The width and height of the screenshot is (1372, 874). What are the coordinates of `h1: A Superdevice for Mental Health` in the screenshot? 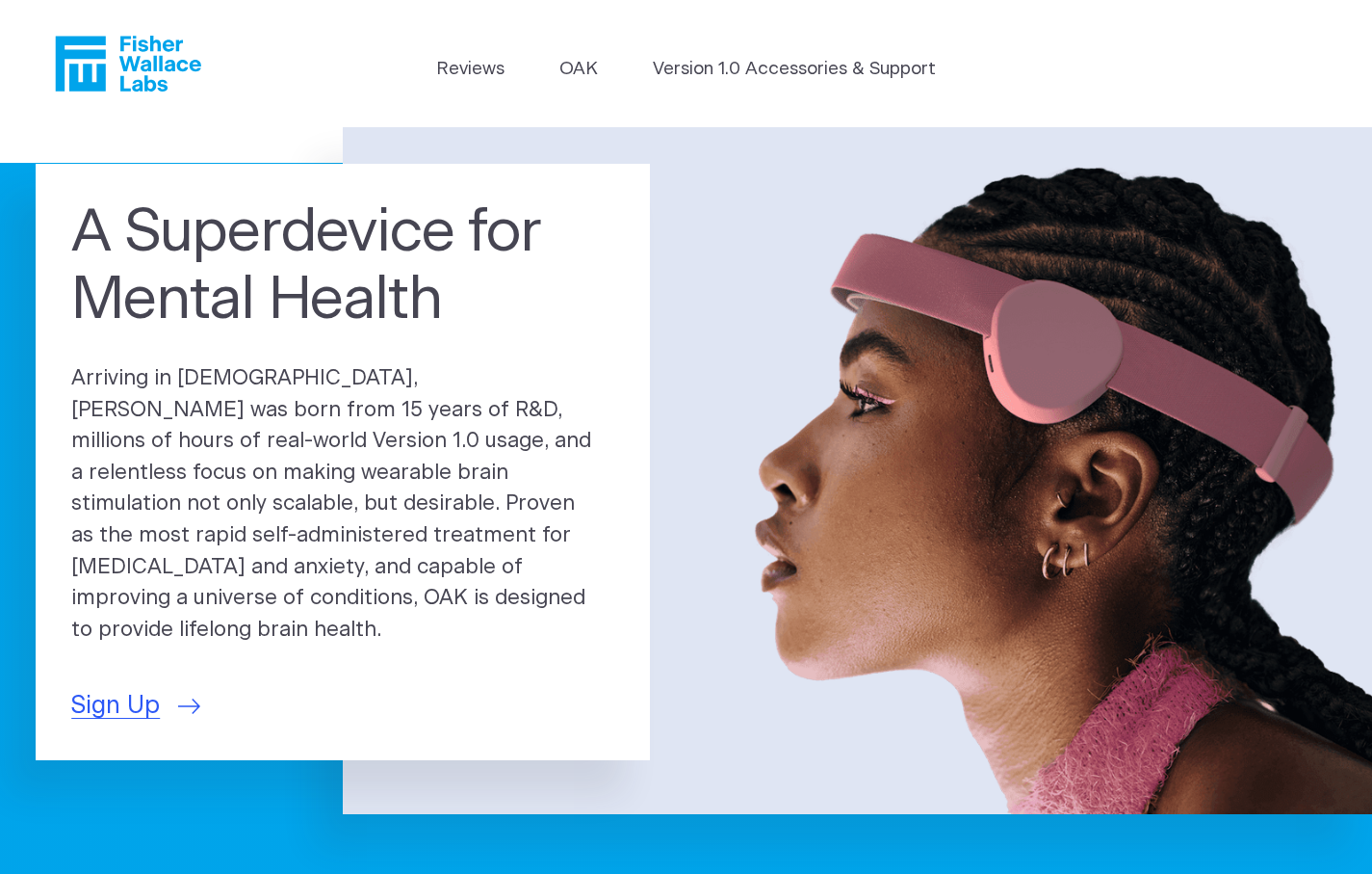 It's located at (343, 267).